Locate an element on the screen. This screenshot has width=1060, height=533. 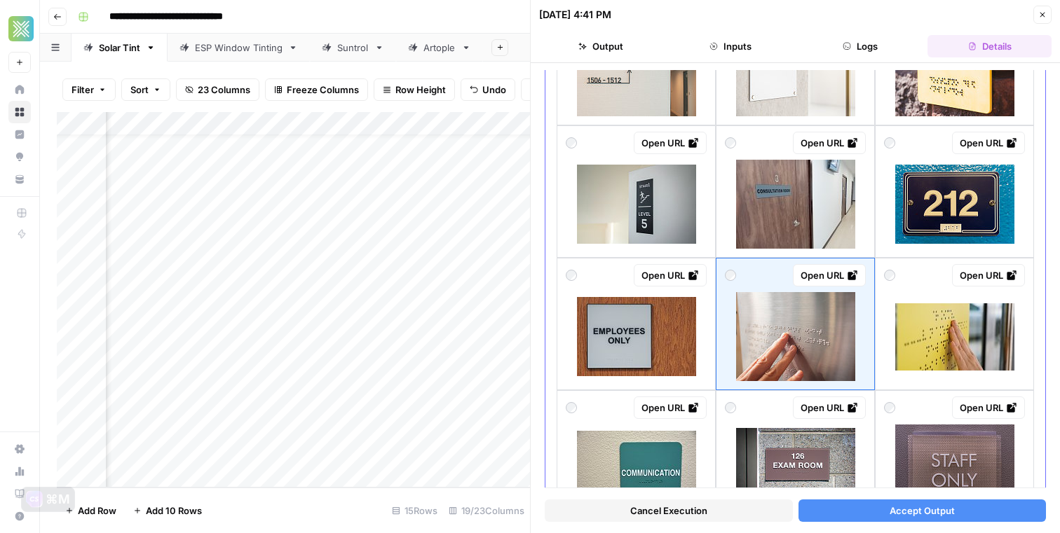
img: room-number-sign-on-the-wall.jpg is located at coordinates (636, 76).